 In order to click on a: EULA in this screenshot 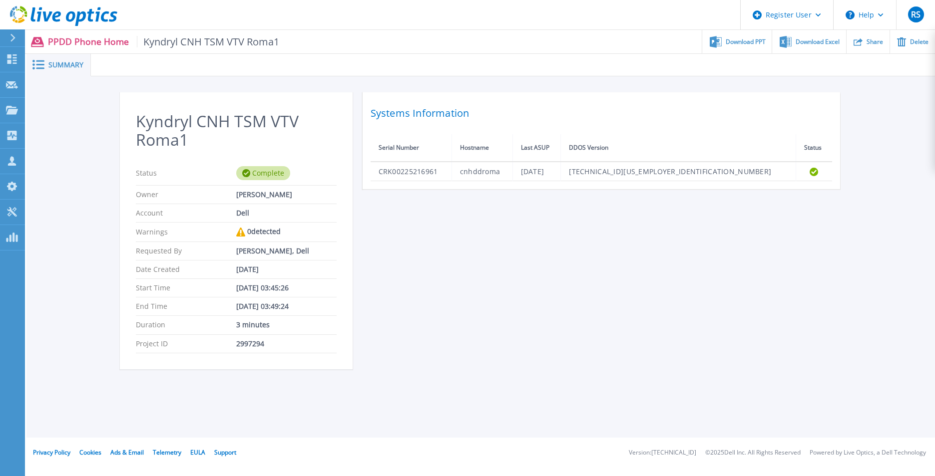, I will do `click(198, 452)`.